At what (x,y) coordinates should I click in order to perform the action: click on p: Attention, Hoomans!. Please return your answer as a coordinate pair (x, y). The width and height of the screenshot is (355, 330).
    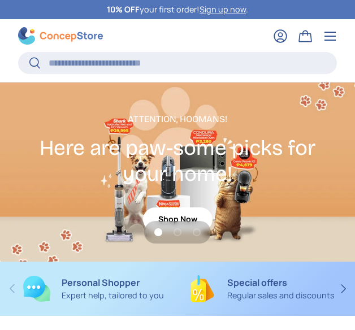
    Looking at the image, I should click on (177, 119).